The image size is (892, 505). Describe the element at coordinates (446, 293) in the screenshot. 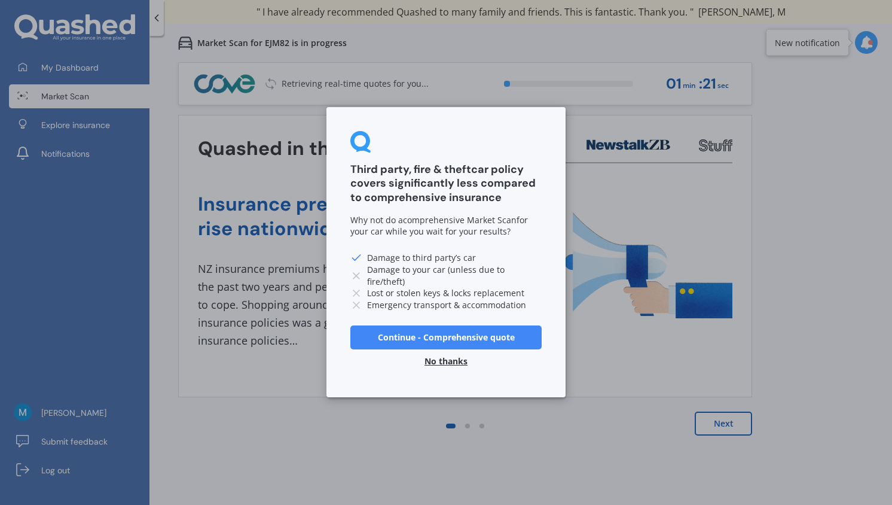

I see `li: Lost or stolen keys & locks replacement` at that location.